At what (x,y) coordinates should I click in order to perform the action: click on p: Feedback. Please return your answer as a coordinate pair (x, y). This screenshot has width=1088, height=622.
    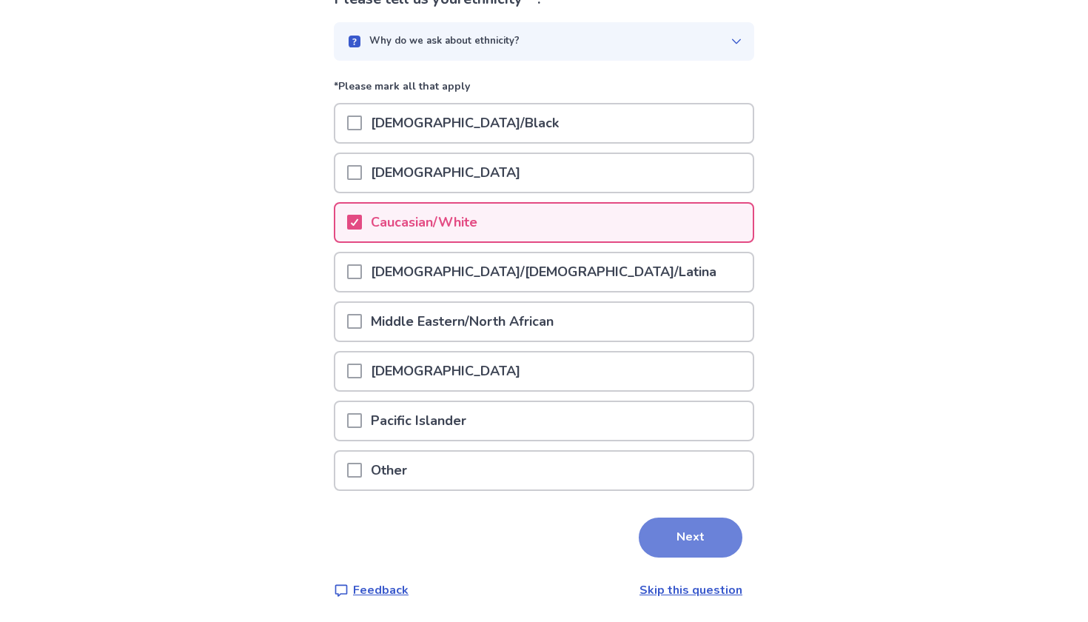
    Looking at the image, I should click on (380, 590).